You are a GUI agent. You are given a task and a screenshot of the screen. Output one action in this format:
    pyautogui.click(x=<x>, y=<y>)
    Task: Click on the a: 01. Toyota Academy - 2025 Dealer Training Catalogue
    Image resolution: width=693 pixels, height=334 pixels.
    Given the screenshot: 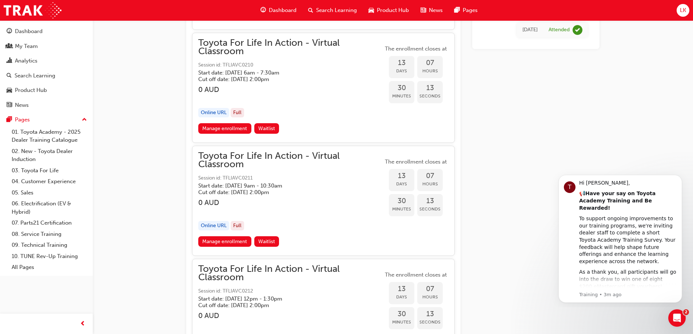 What is the action you would take?
    pyautogui.click(x=49, y=136)
    